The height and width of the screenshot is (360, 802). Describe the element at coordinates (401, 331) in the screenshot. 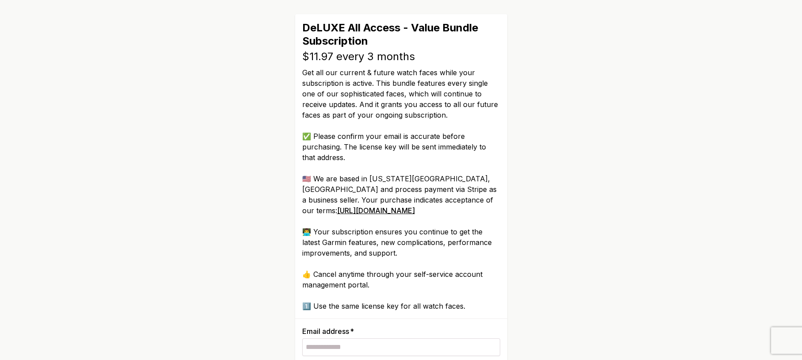

I see `label: Email address` at that location.